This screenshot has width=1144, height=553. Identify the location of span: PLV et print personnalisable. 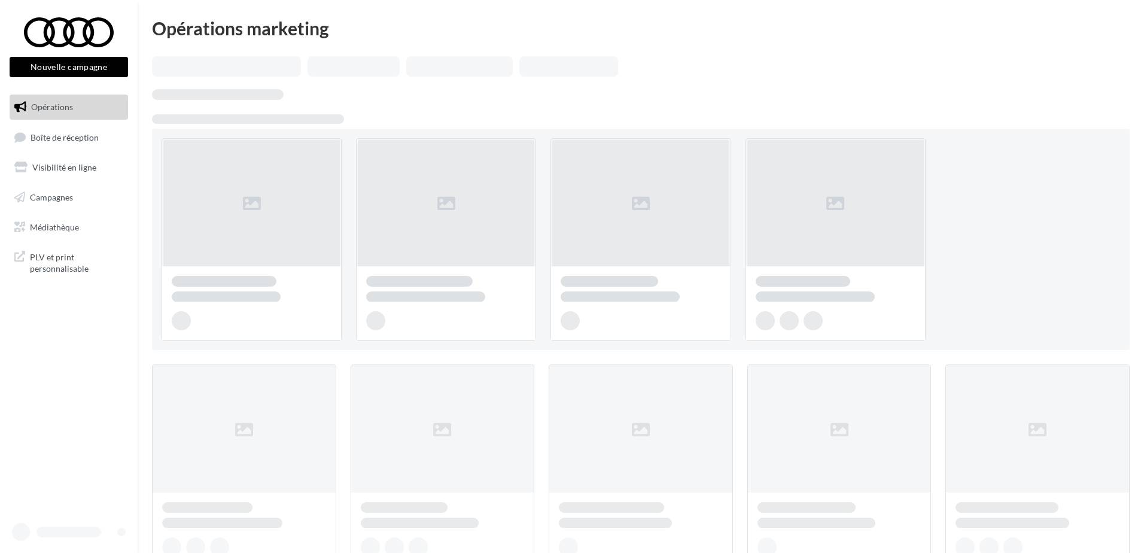
(77, 261).